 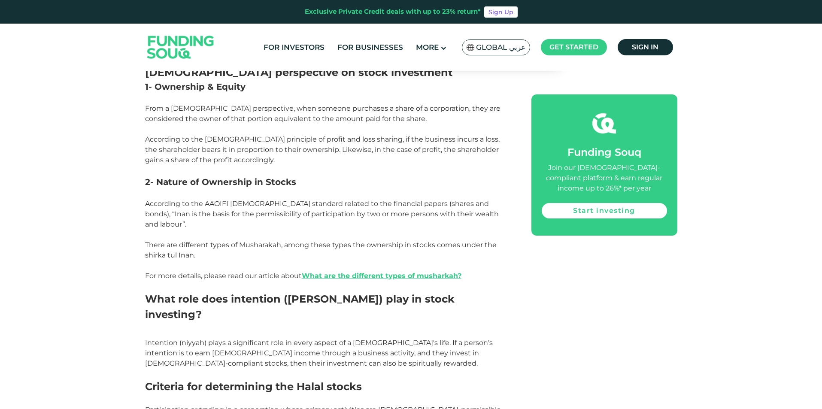 What do you see at coordinates (645, 47) in the screenshot?
I see `a: Sign in` at bounding box center [645, 47].